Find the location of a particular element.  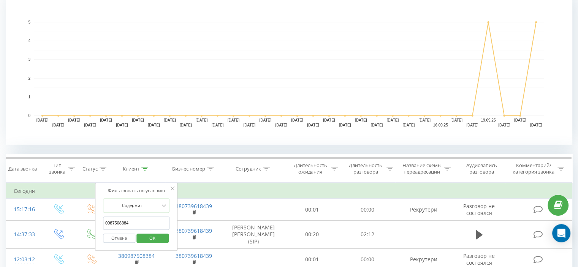

td: 00:01 is located at coordinates (312, 210).